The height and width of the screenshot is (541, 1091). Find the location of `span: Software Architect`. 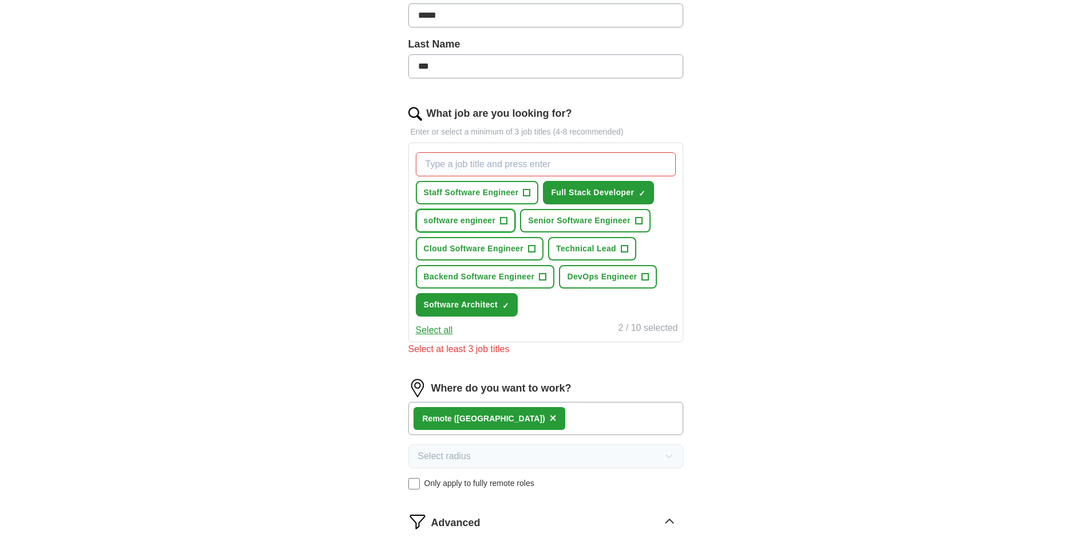

span: Software Architect is located at coordinates (460, 305).